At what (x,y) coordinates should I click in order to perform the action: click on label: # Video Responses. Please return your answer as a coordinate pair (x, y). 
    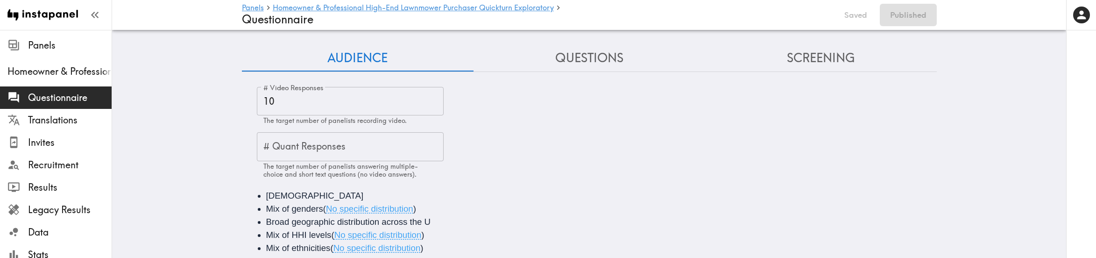
    Looking at the image, I should click on (293, 88).